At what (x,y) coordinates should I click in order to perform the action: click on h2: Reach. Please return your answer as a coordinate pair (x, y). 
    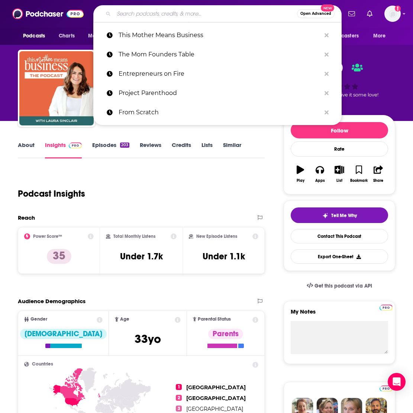
    Looking at the image, I should click on (26, 218).